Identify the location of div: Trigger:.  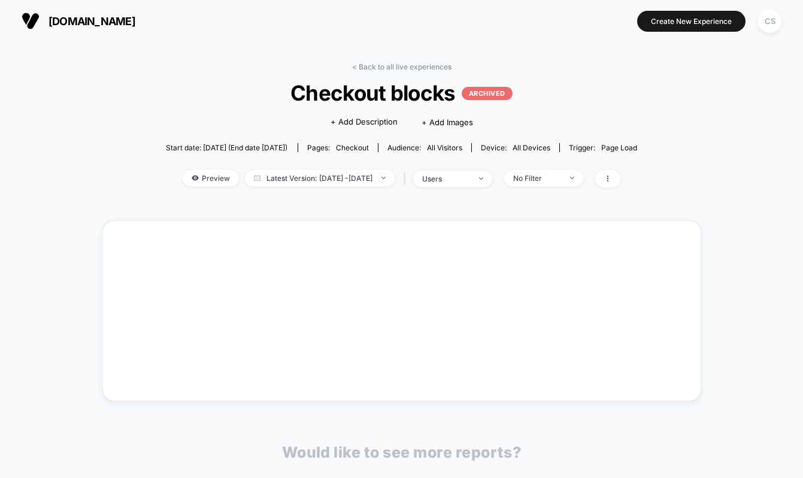
(603, 147).